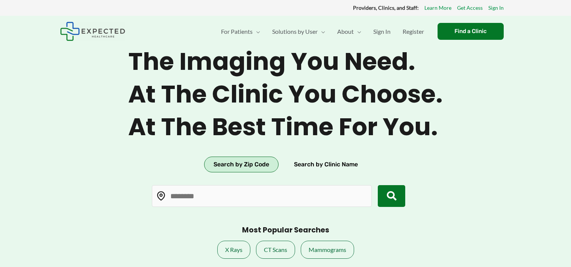 The height and width of the screenshot is (267, 571). Describe the element at coordinates (161, 196) in the screenshot. I see `img: Location pin` at that location.